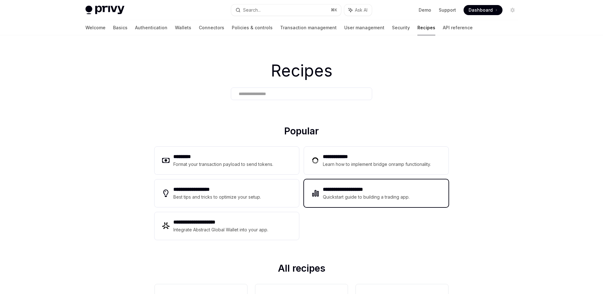 Image resolution: width=603 pixels, height=294 pixels. What do you see at coordinates (223, 164) in the screenshot?
I see `div: Format your transaction payload to send tokens.` at bounding box center [223, 164].